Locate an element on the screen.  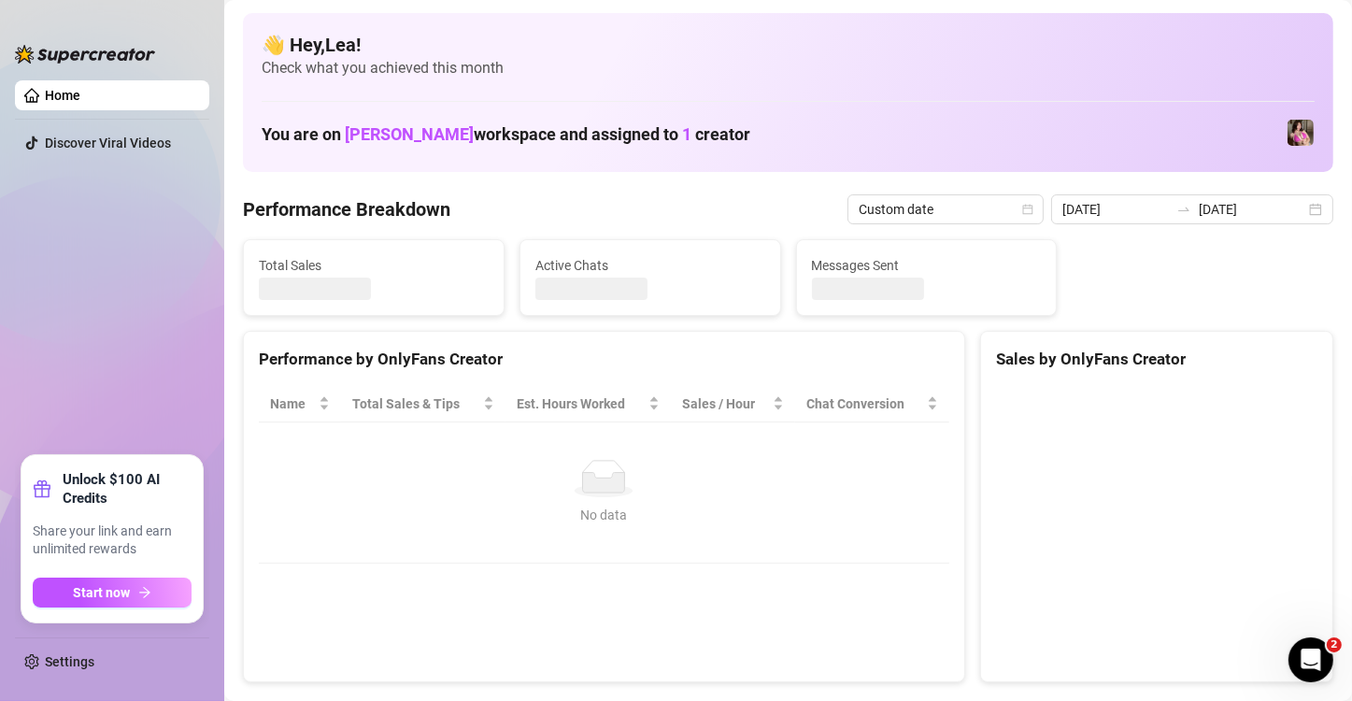
input: Start date is located at coordinates (1115, 209).